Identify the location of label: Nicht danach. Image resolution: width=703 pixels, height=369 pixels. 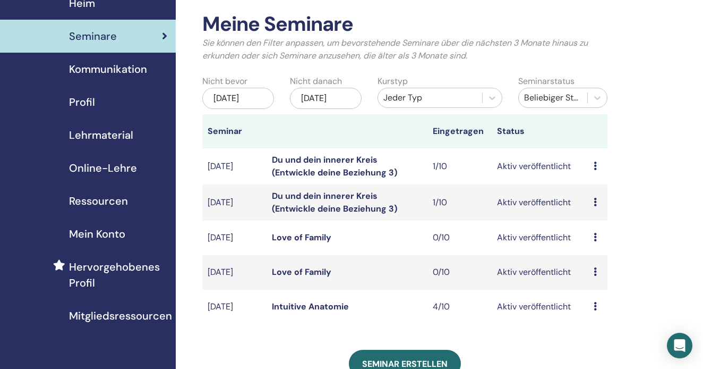
(316, 81).